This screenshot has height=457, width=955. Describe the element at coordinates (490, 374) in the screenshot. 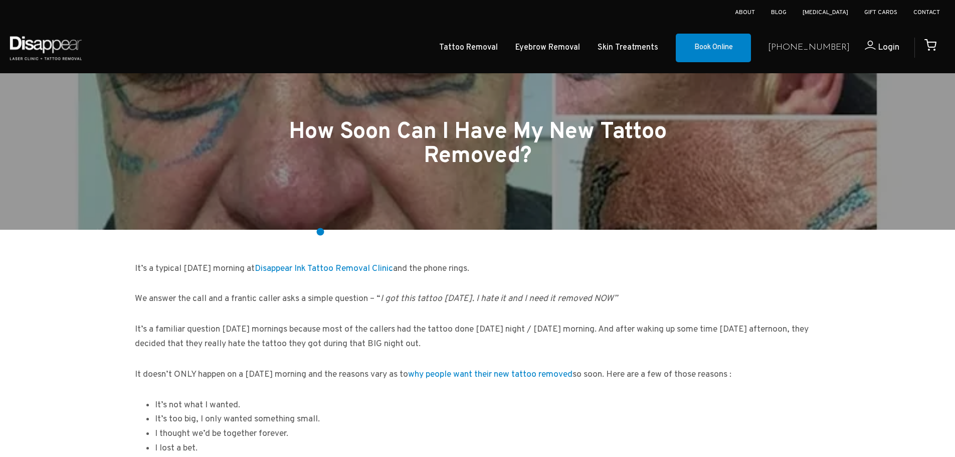

I see `a: why people want their new tattoo removed` at that location.